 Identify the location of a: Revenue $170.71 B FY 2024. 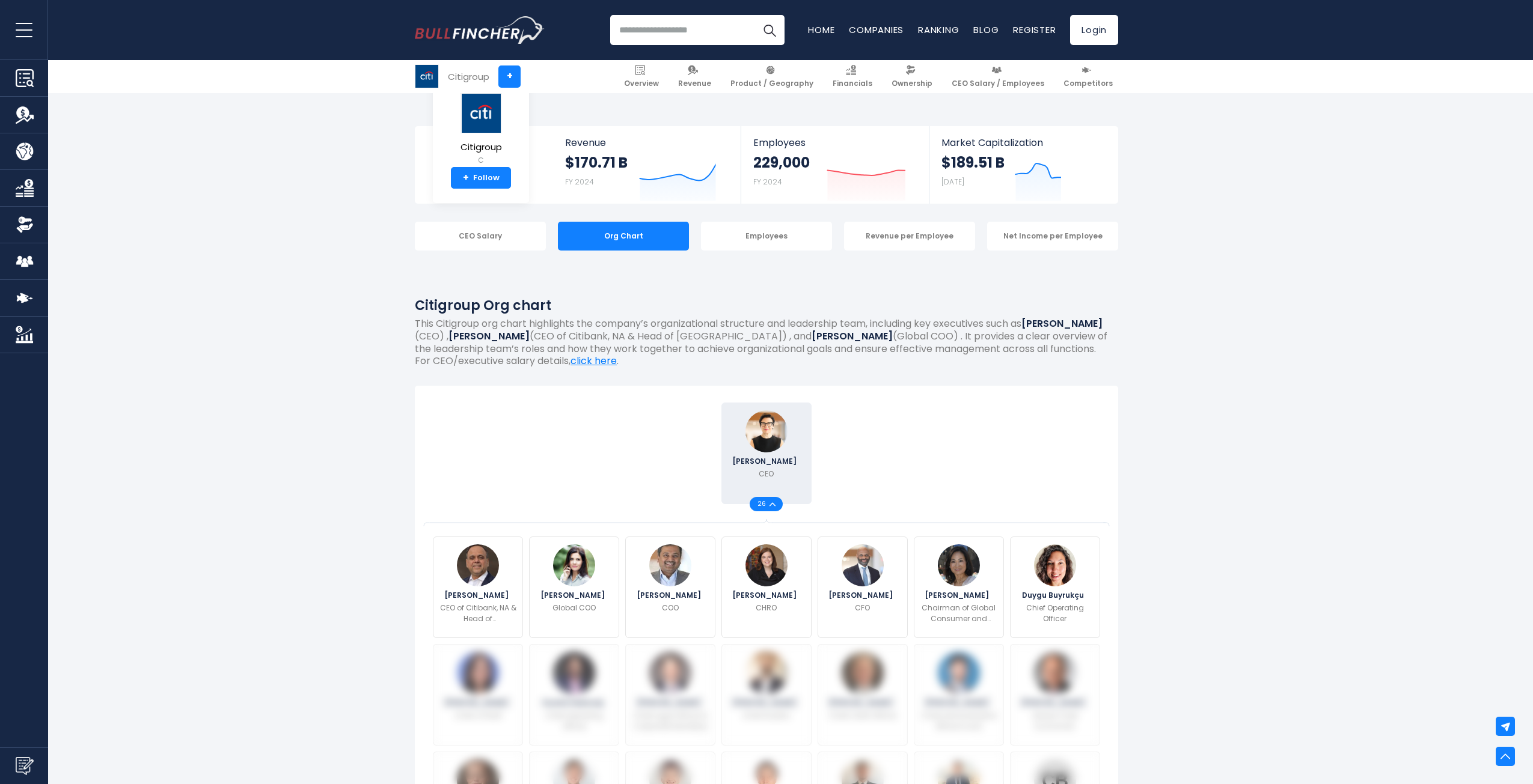
(647, 165).